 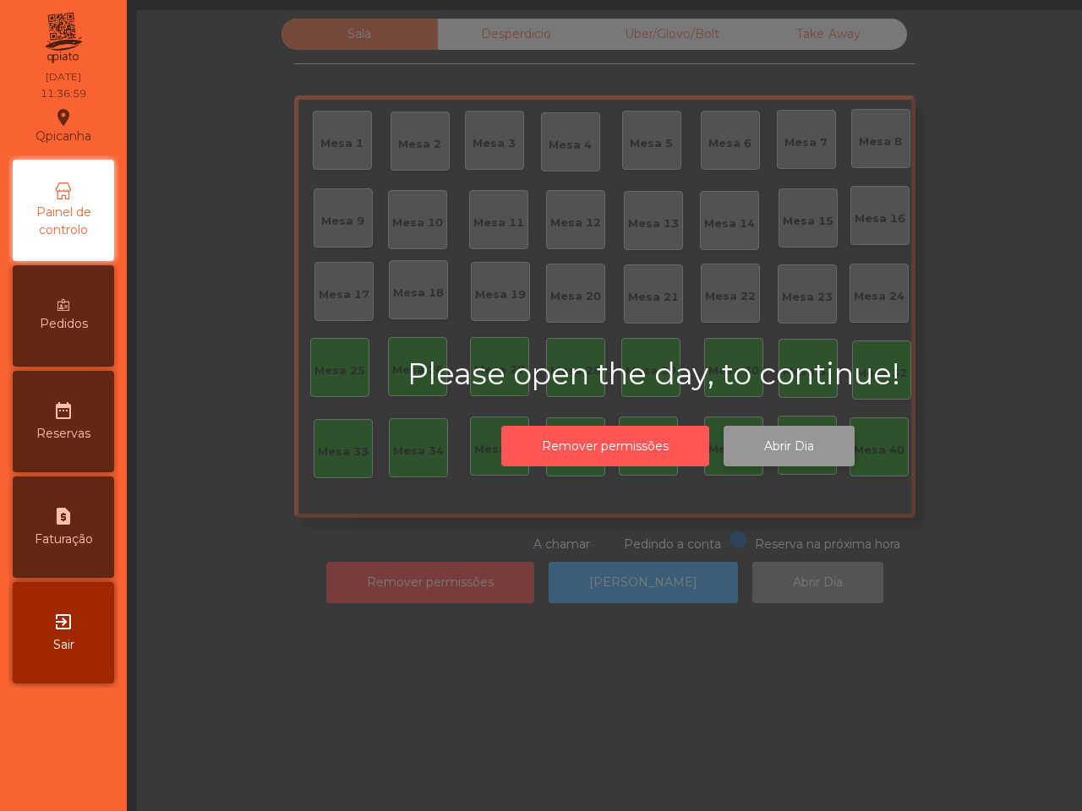 What do you see at coordinates (788, 446) in the screenshot?
I see `button: Abrir Dia` at bounding box center [788, 446].